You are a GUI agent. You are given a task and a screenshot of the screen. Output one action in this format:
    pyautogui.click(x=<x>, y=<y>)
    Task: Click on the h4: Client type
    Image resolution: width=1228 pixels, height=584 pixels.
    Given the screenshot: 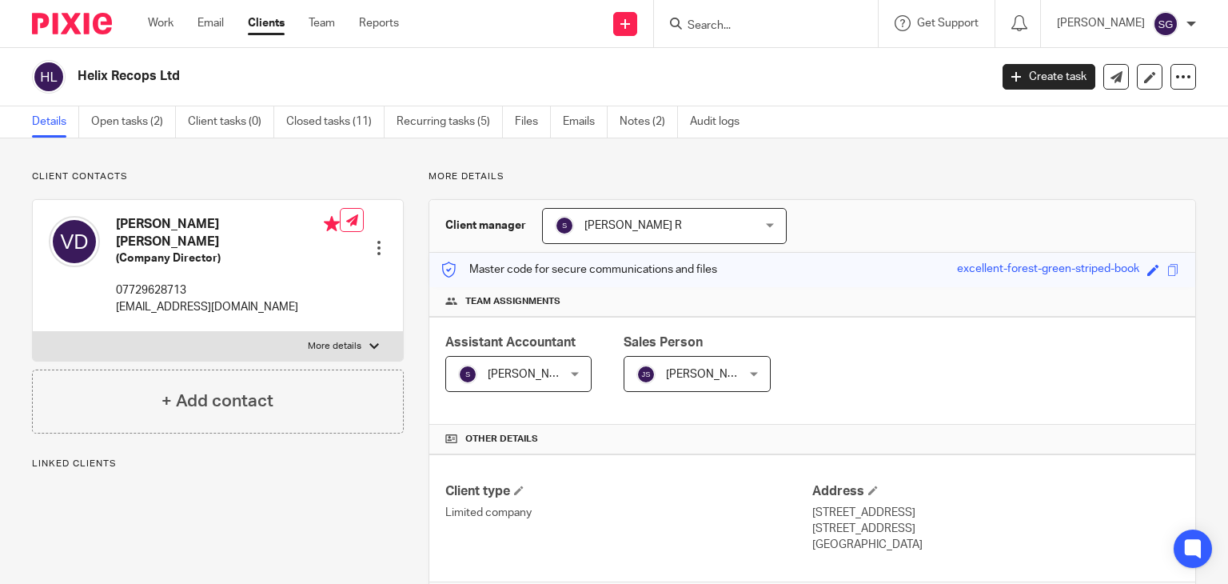 What is the action you would take?
    pyautogui.click(x=628, y=491)
    